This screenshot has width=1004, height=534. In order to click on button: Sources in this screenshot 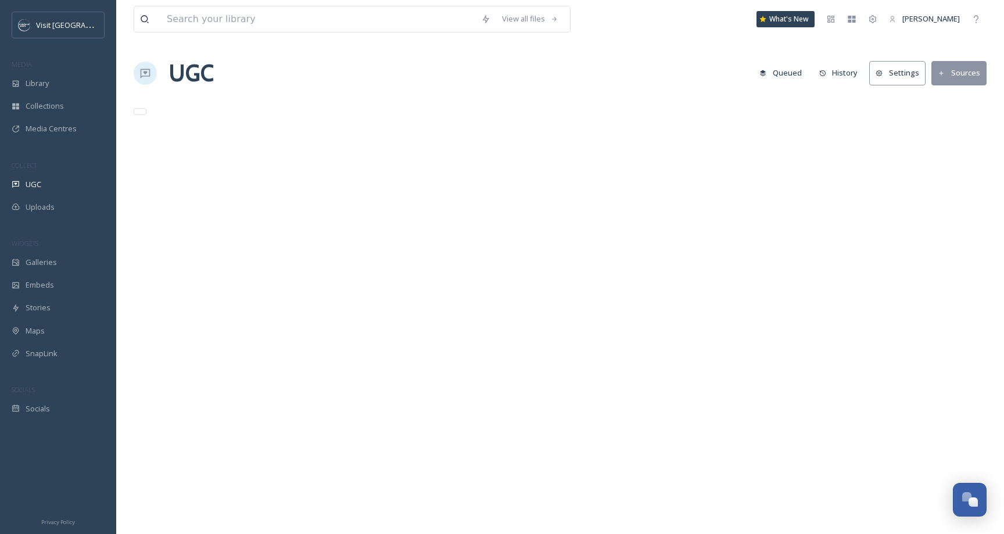, I will do `click(959, 73)`.